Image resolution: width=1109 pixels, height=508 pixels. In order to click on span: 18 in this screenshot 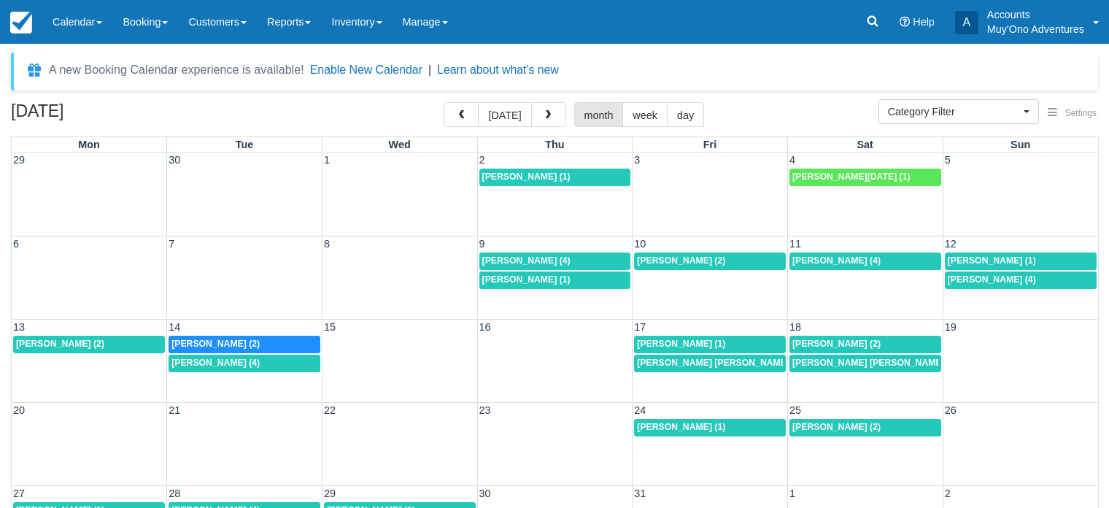, I will do `click(795, 327)`.